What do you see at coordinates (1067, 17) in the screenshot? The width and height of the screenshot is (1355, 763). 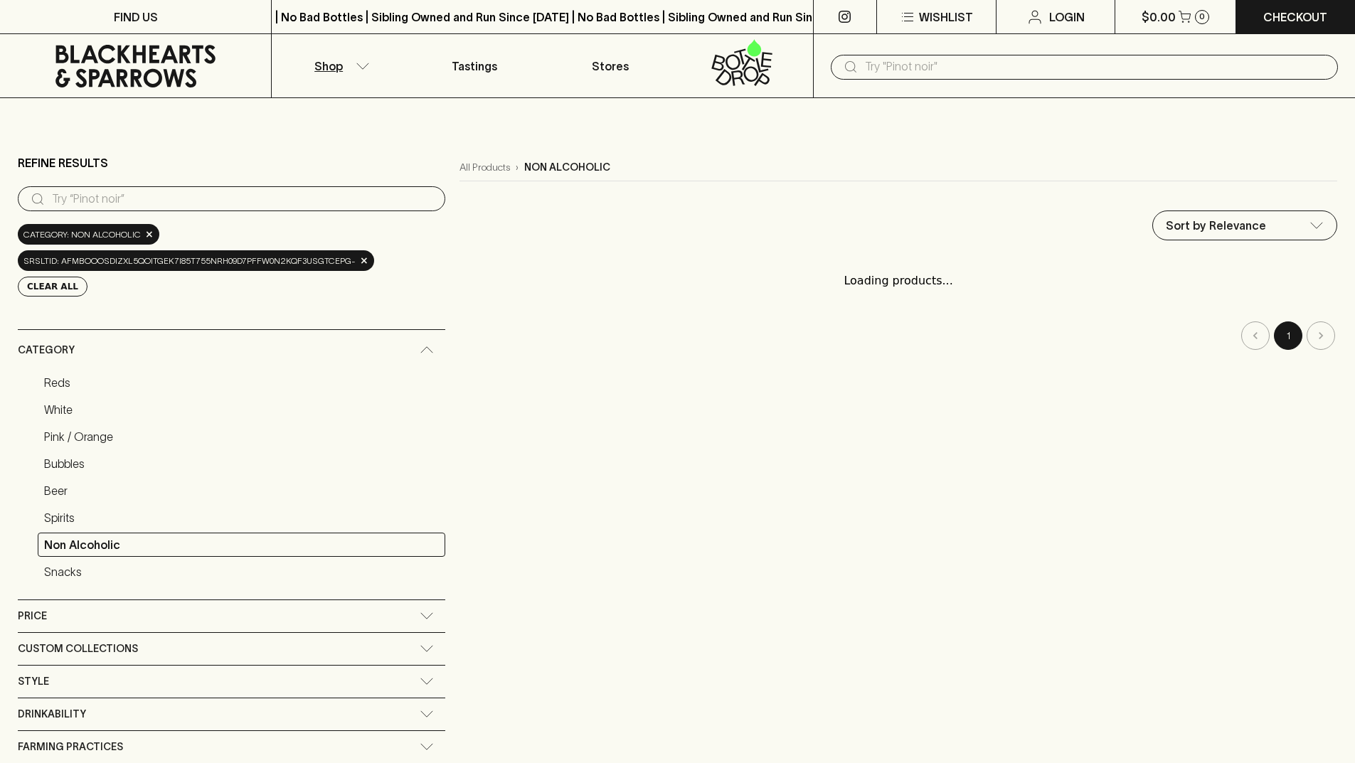 I see `p: Login` at bounding box center [1067, 17].